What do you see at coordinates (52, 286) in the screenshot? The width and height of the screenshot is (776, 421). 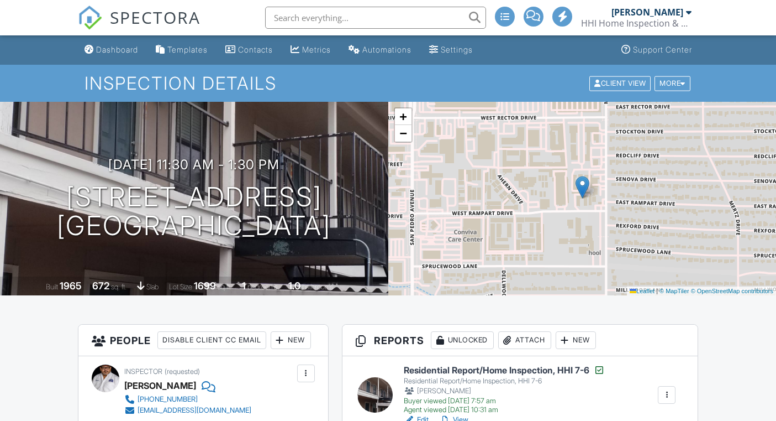 I see `span: Built` at bounding box center [52, 286].